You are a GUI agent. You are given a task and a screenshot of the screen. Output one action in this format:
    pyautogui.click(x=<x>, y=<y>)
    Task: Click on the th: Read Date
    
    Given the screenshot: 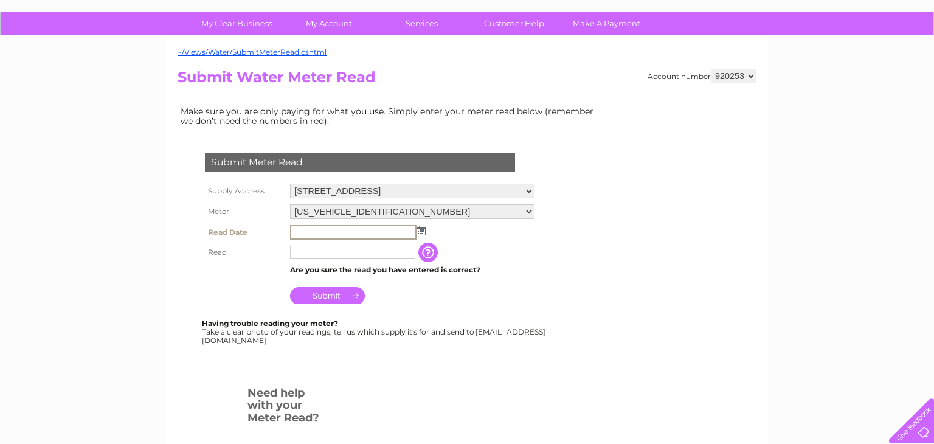 What is the action you would take?
    pyautogui.click(x=244, y=232)
    